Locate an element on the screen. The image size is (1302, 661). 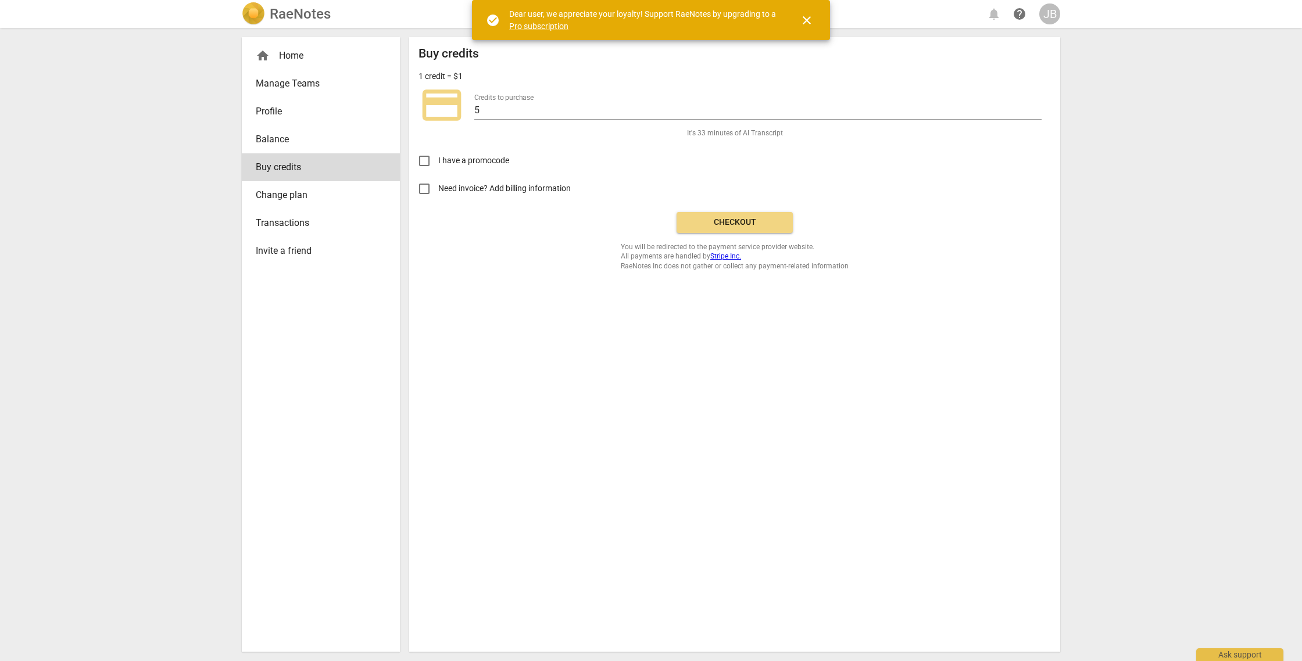
a: Help is located at coordinates (1019, 14).